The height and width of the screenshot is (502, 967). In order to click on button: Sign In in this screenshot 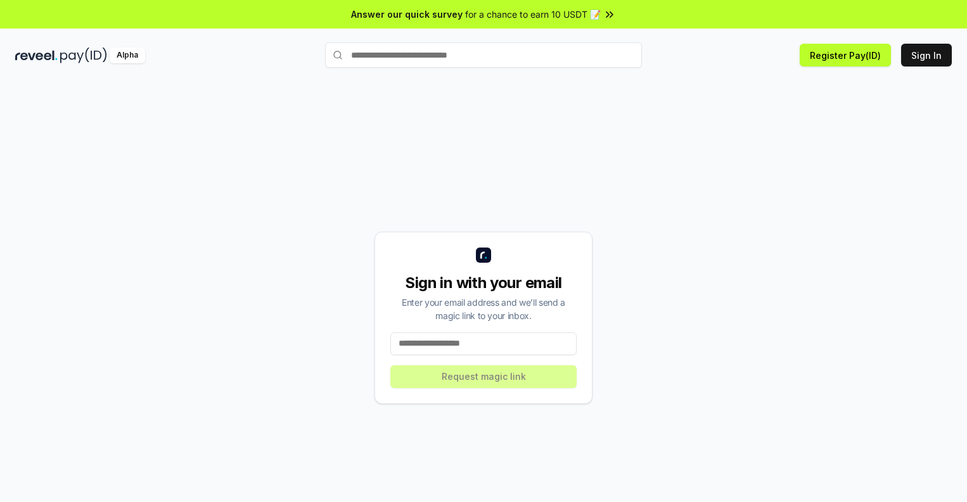, I will do `click(926, 55)`.